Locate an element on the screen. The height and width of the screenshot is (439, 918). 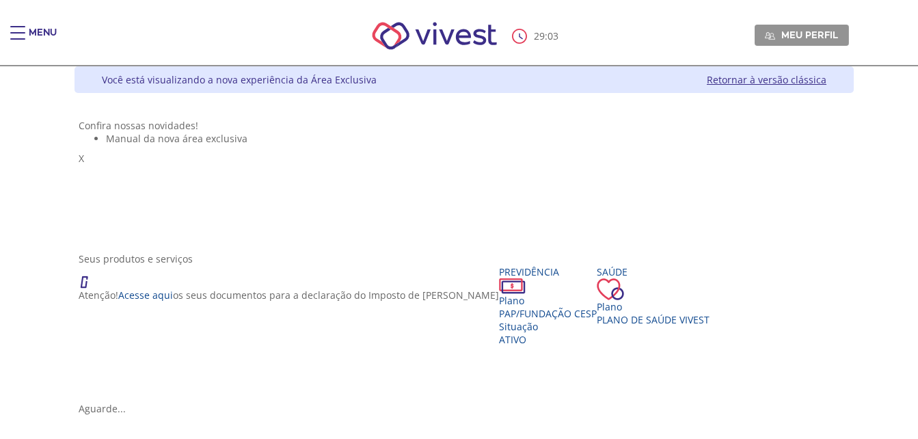
div: Situação is located at coordinates (548, 326).